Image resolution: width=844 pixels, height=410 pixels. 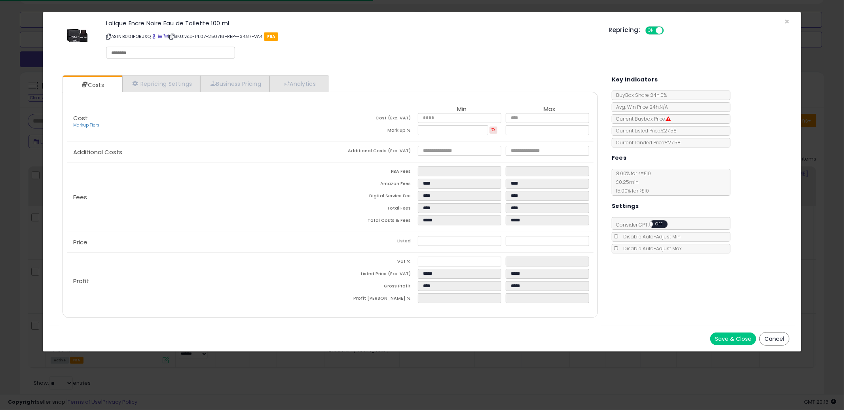 What do you see at coordinates (374, 152) in the screenshot?
I see `td: Additional Costs (Exc. VAT)` at bounding box center [374, 152].